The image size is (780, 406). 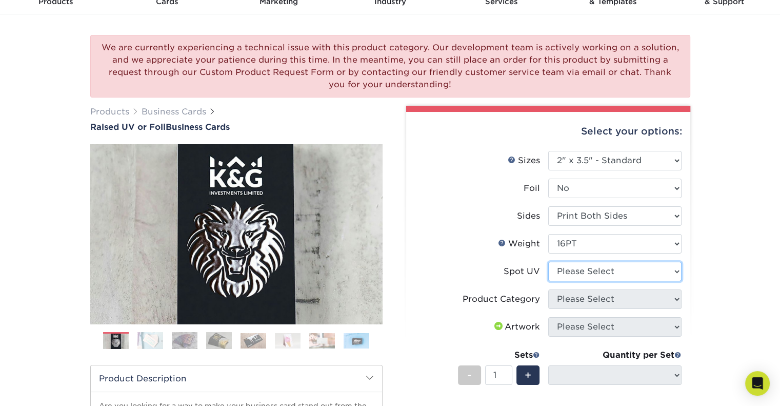 What do you see at coordinates (516, 327) in the screenshot?
I see `div: Artwork` at bounding box center [516, 327].